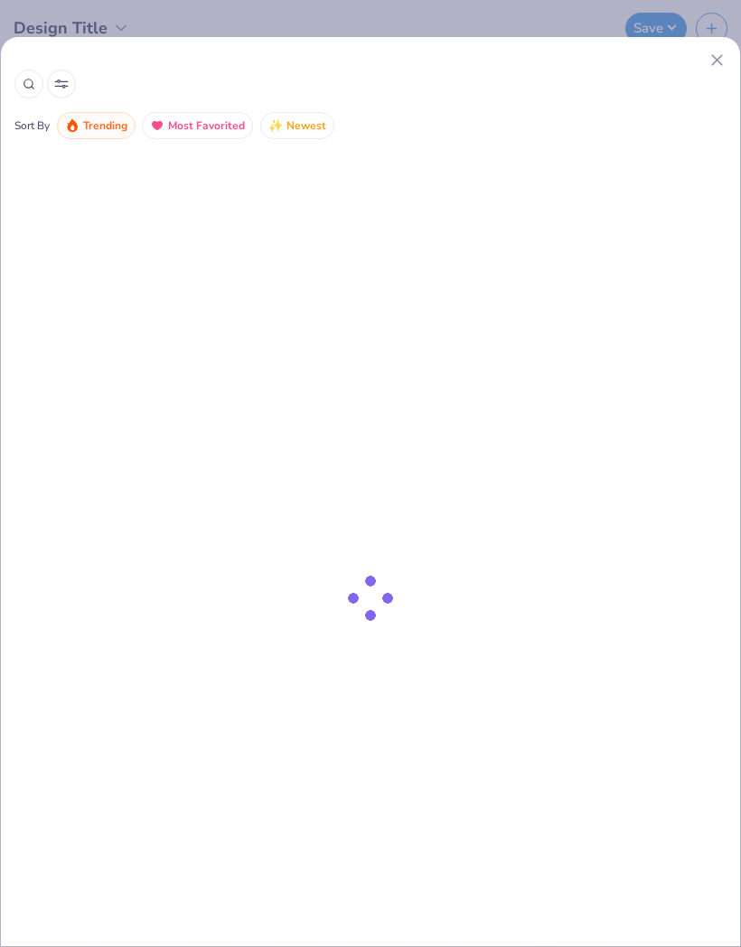 Image resolution: width=741 pixels, height=947 pixels. I want to click on button: Trending, so click(96, 126).